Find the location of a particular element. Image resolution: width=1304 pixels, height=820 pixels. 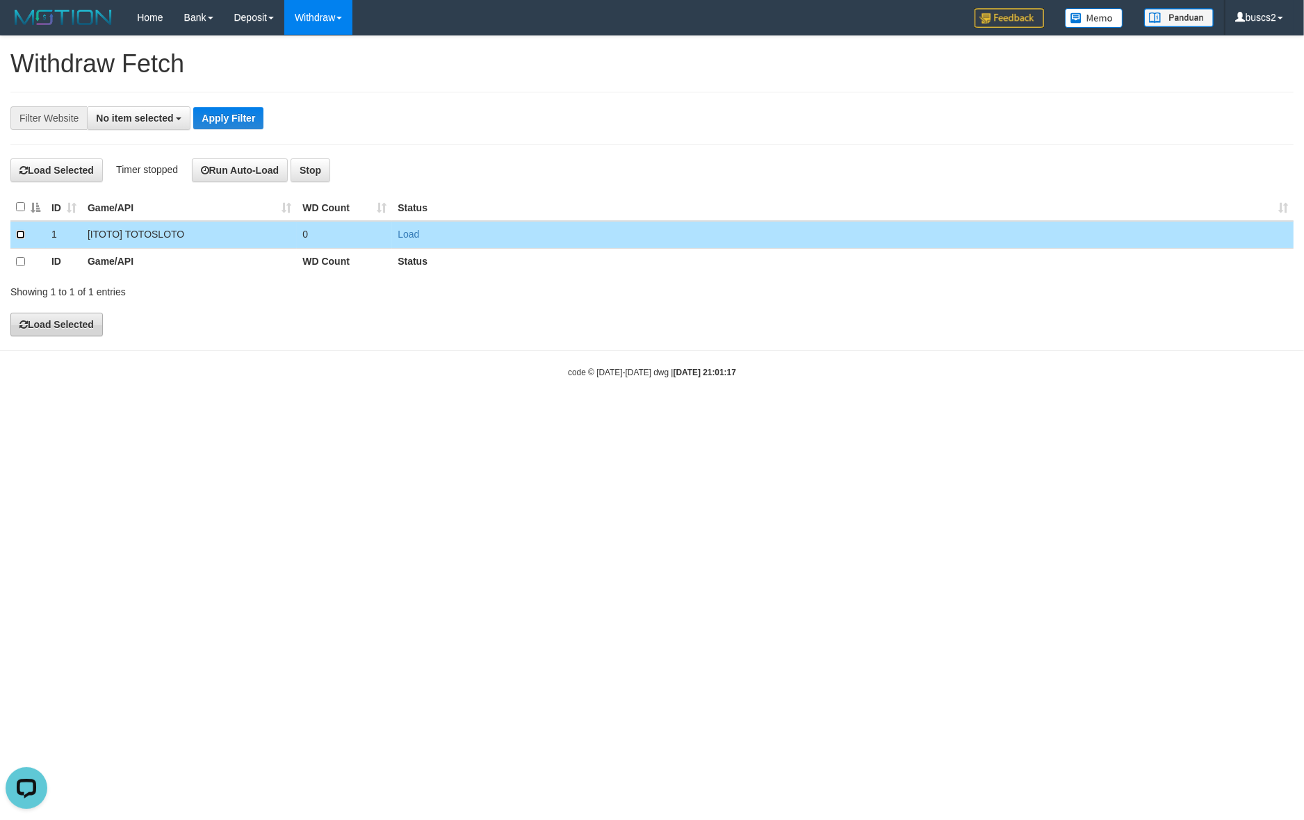

button: Apply Filter is located at coordinates (228, 118).